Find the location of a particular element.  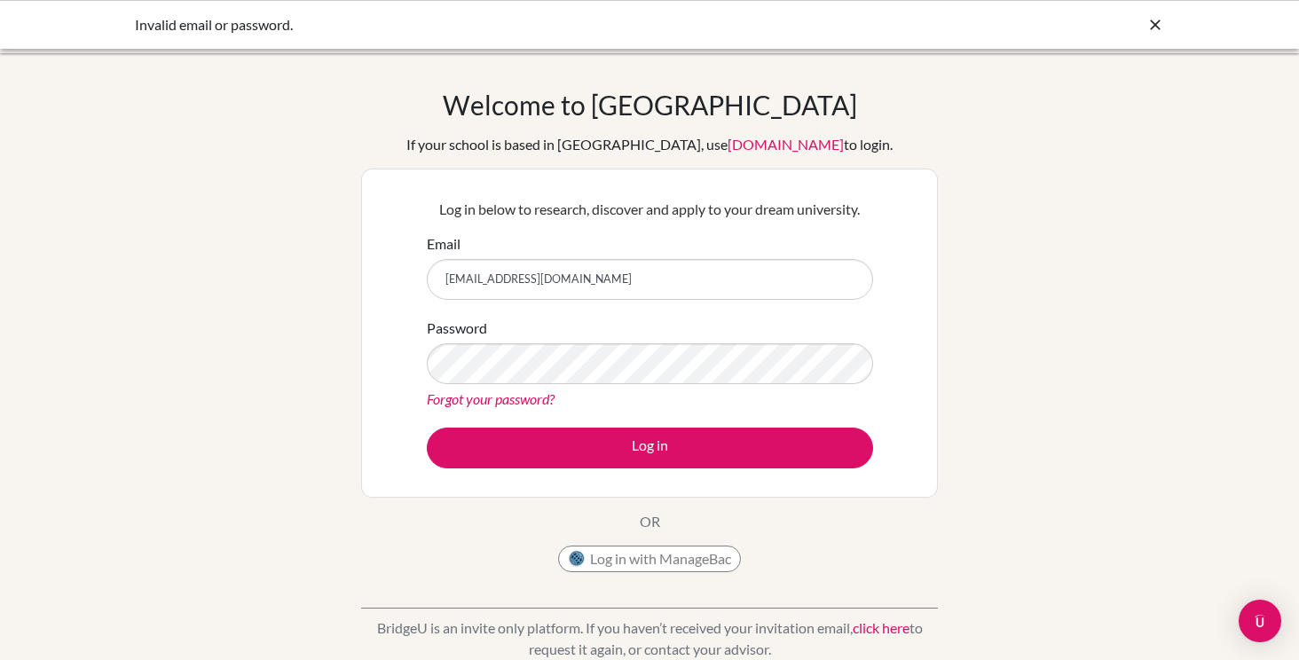

label: Email is located at coordinates (444, 244).